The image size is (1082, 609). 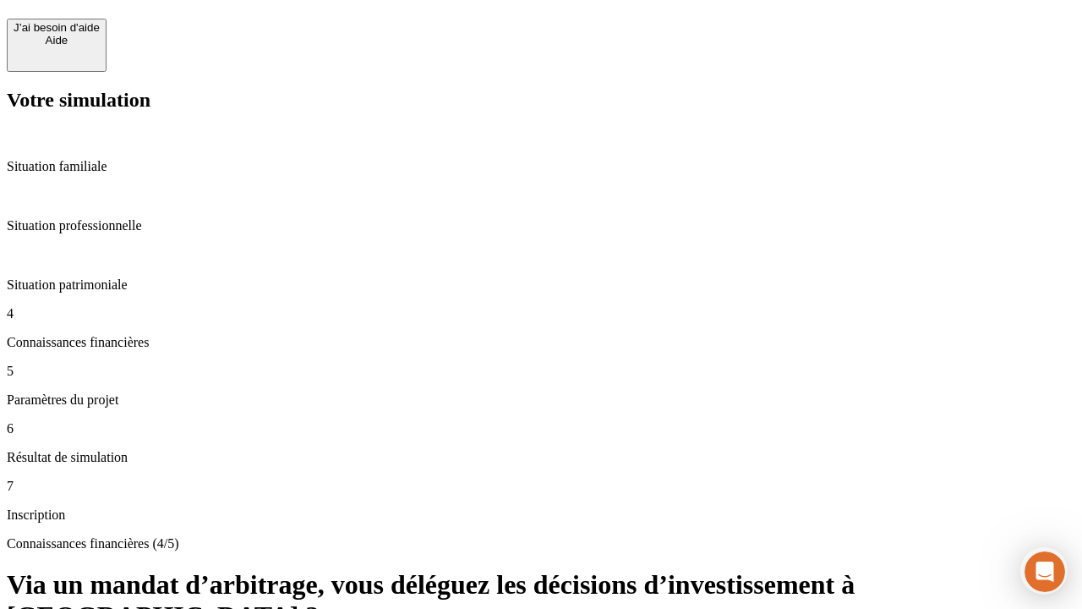 What do you see at coordinates (541, 342) in the screenshot?
I see `p: Connaissances financières` at bounding box center [541, 342].